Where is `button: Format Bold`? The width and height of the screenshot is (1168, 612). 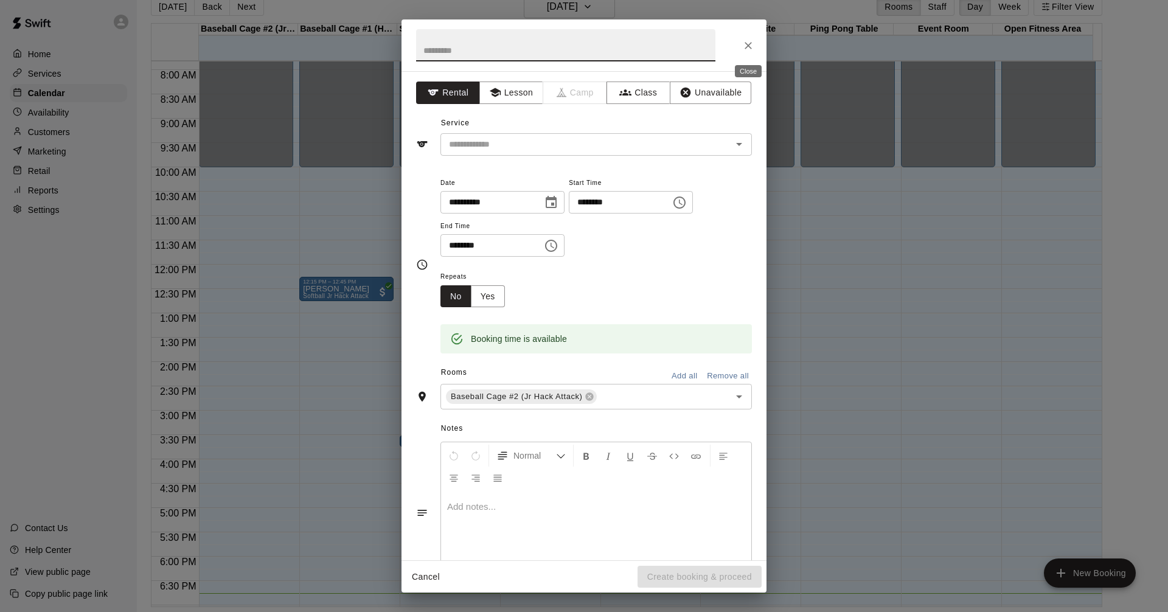 button: Format Bold is located at coordinates (587, 456).